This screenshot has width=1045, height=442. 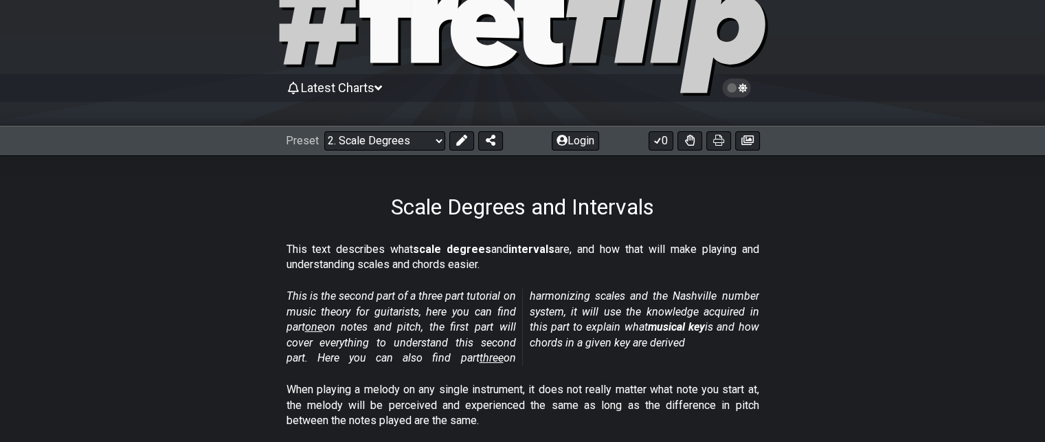 I want to click on button: 0, so click(x=661, y=141).